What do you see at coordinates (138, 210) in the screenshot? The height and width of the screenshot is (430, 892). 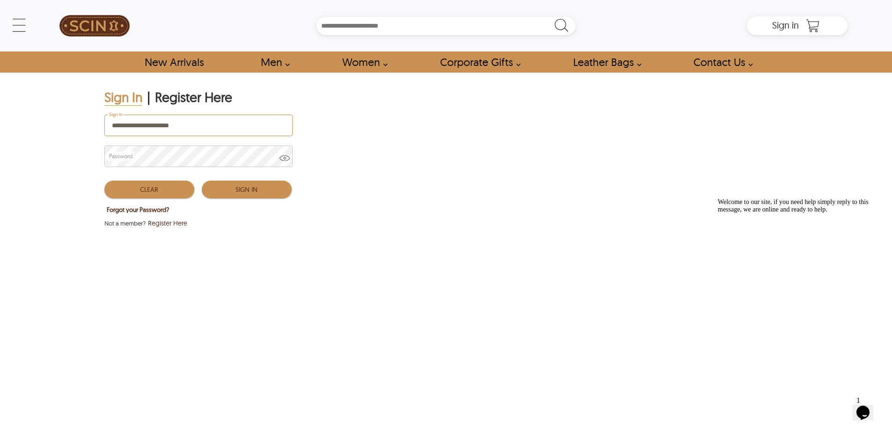 I see `button: Forgot your Password?` at bounding box center [138, 210].